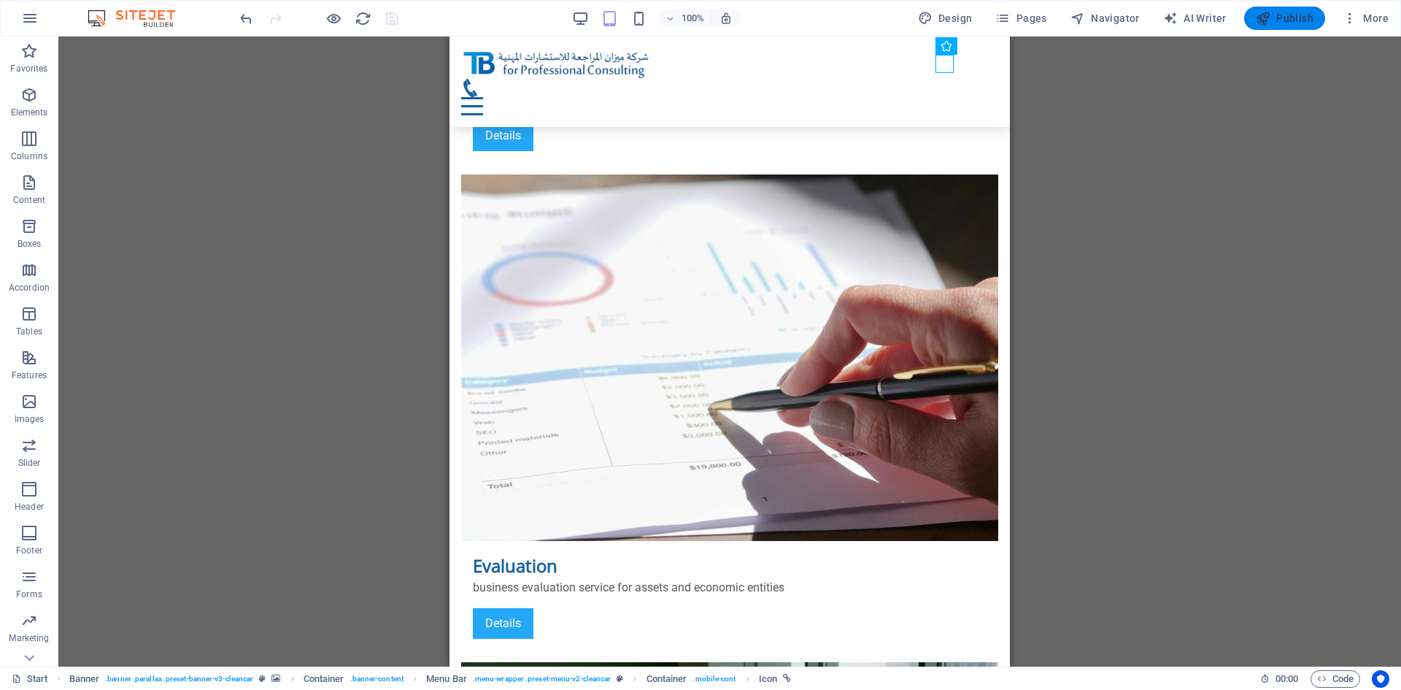 The width and height of the screenshot is (1401, 690). Describe the element at coordinates (1105, 18) in the screenshot. I see `button: Navigator` at that location.